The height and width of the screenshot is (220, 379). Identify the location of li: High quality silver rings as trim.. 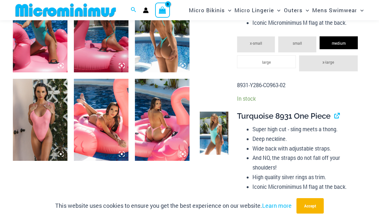
(307, 177).